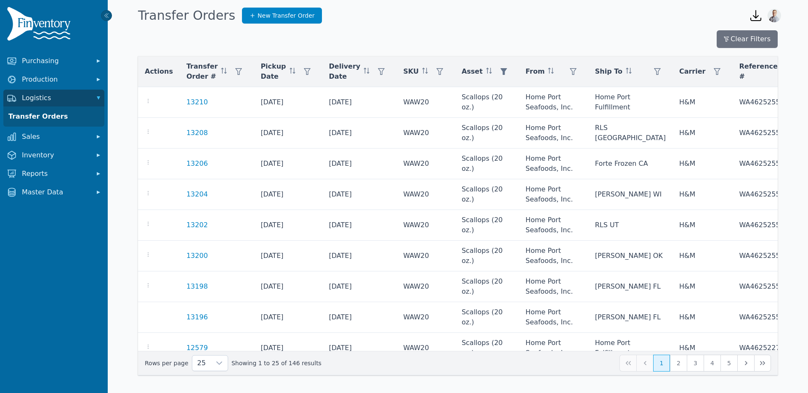 The height and width of the screenshot is (393, 808). What do you see at coordinates (345, 72) in the screenshot?
I see `span: Delivery Date` at bounding box center [345, 72].